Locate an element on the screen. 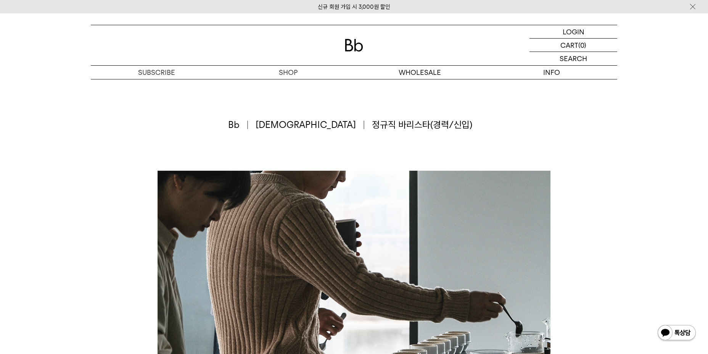 This screenshot has height=354, width=708. p: (0) is located at coordinates (582, 45).